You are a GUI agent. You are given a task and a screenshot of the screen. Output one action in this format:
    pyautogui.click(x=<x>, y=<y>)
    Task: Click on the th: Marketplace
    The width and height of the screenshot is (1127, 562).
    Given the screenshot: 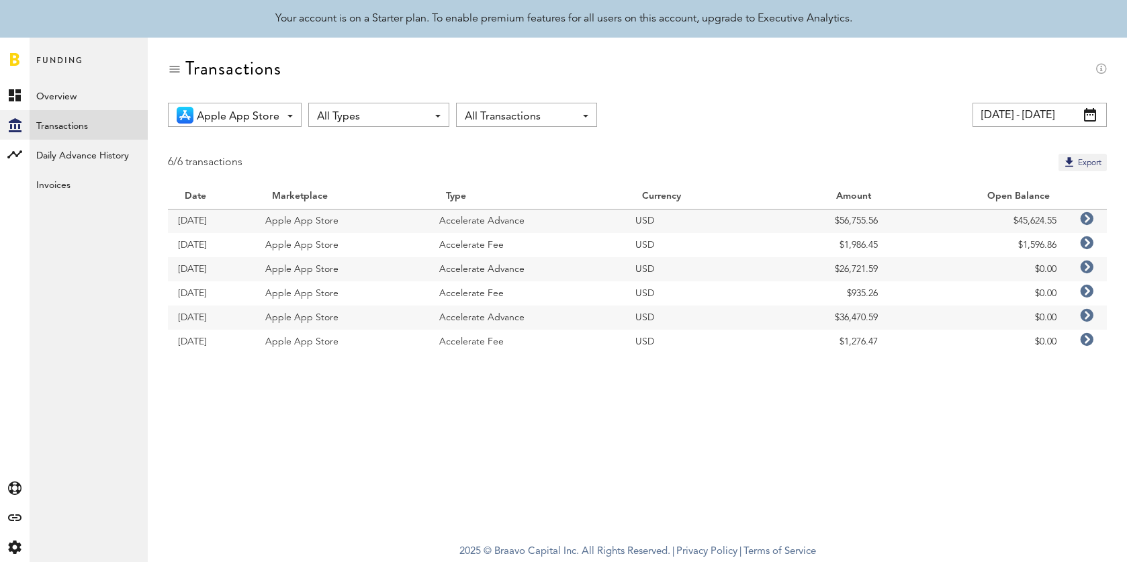 What is the action you would take?
    pyautogui.click(x=342, y=197)
    